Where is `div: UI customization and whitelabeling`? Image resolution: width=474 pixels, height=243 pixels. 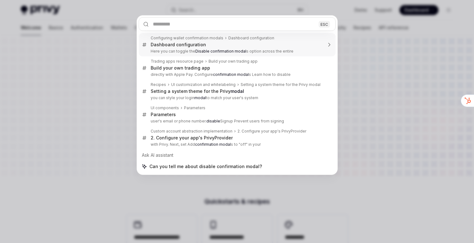 div: UI customization and whitelabeling is located at coordinates (203, 85).